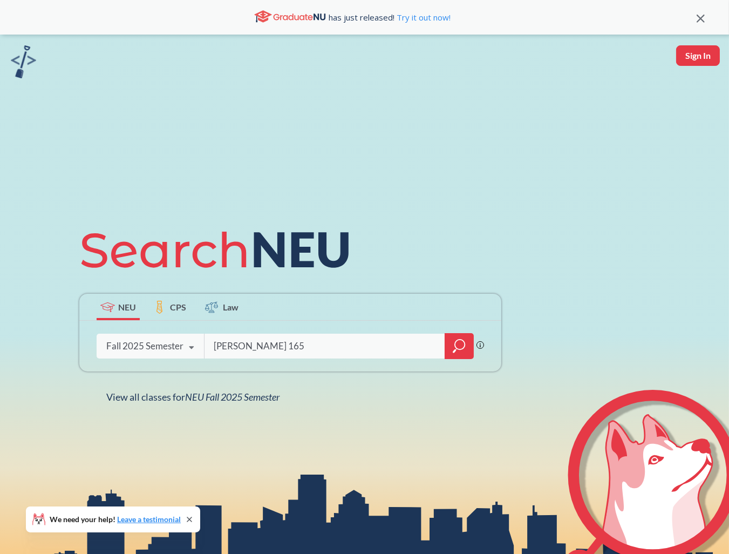 The height and width of the screenshot is (554, 729). I want to click on span: Law, so click(230, 306).